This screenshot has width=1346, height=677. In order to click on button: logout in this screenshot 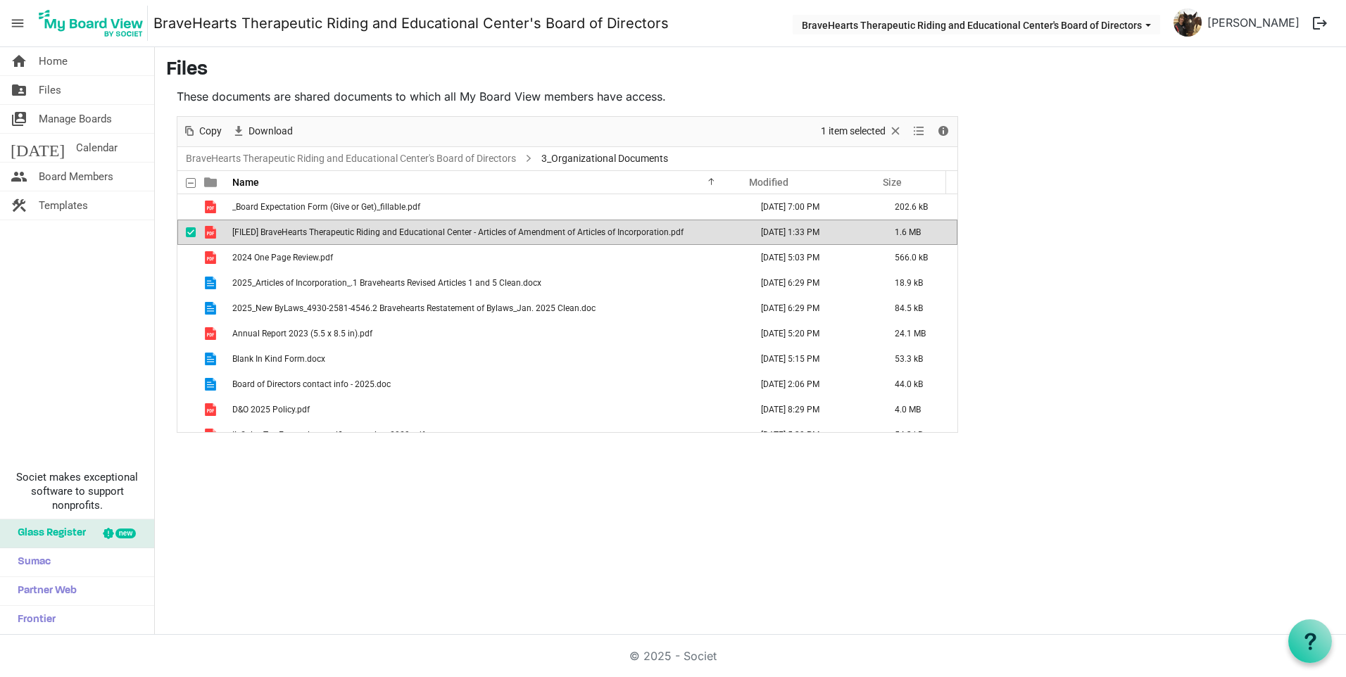, I will do `click(1320, 23)`.